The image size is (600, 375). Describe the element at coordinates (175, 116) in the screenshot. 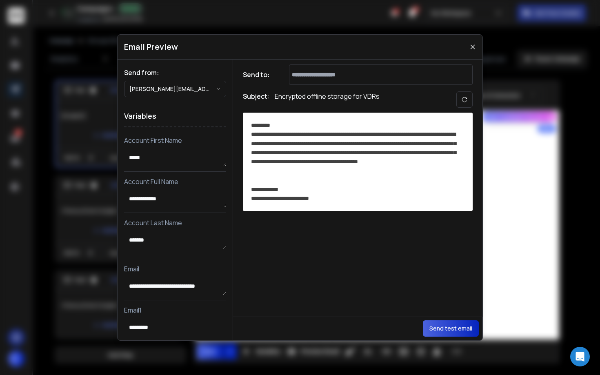

I see `h1: Variables` at that location.